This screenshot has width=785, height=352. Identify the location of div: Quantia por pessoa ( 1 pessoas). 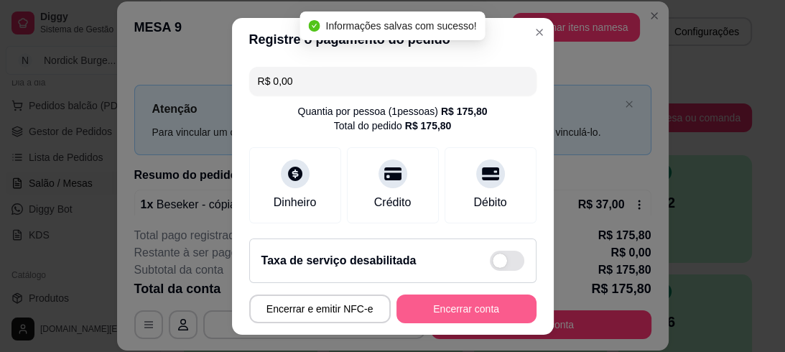
(393, 111).